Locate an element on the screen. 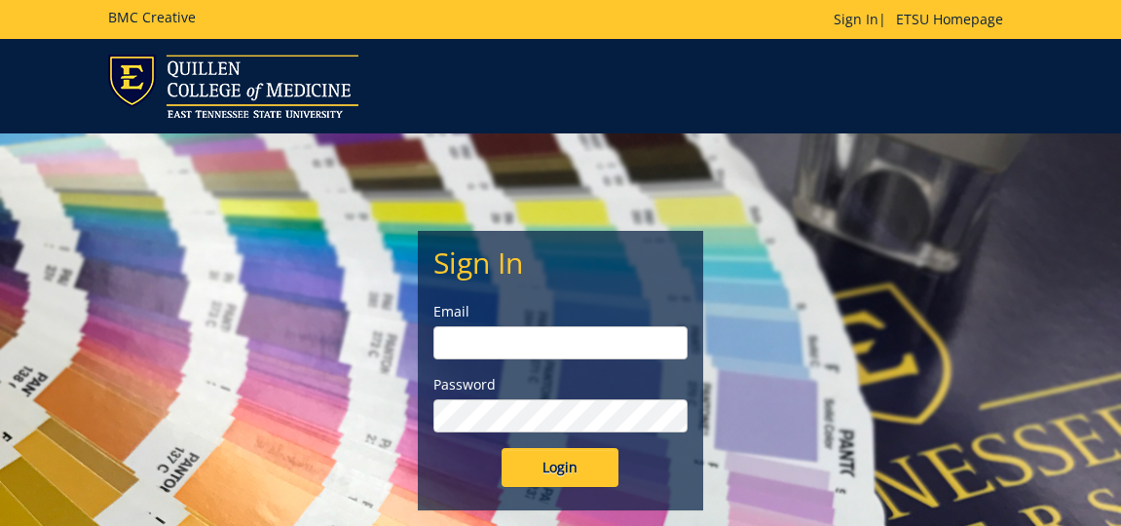  h2: Sign In is located at coordinates (560, 262).